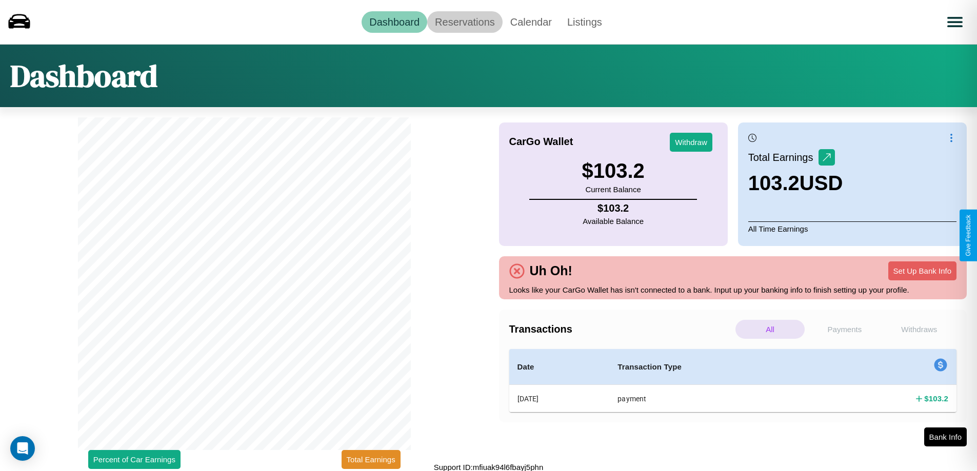 Image resolution: width=977 pixels, height=471 pixels. Describe the element at coordinates (551, 271) in the screenshot. I see `h4: Uh Oh!` at that location.